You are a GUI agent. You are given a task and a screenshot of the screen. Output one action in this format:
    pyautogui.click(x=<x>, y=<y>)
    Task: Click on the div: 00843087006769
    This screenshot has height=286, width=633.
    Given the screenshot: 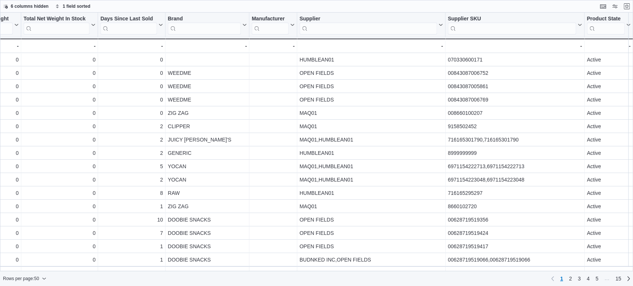 What is the action you would take?
    pyautogui.click(x=515, y=100)
    